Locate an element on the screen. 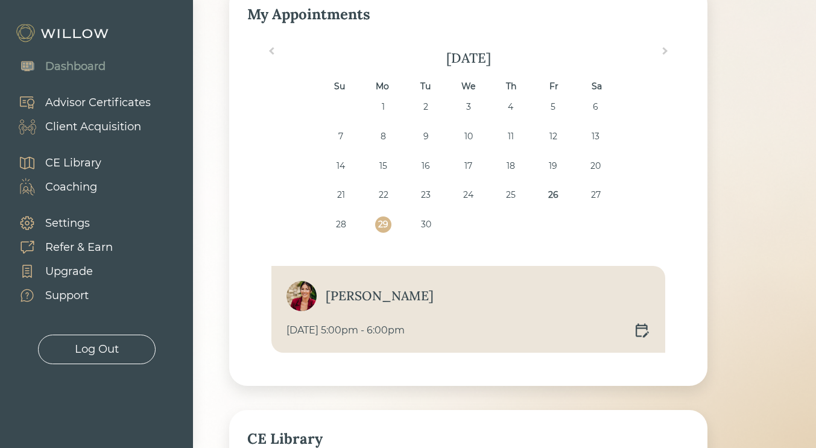  div: Choose Thursday, September 25th, 2025 is located at coordinates (510, 195).